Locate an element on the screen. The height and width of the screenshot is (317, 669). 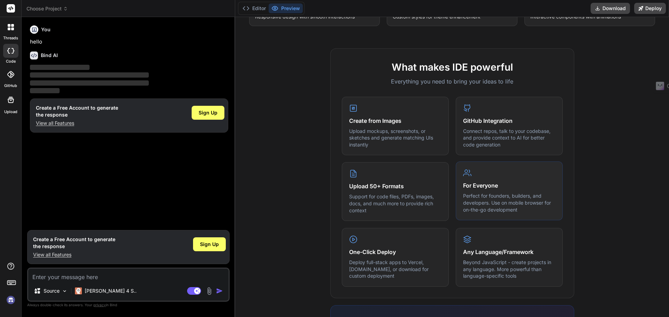
p: Upload mockups, screenshots, or sketches and generate matching UIs instantly is located at coordinates (395, 138).